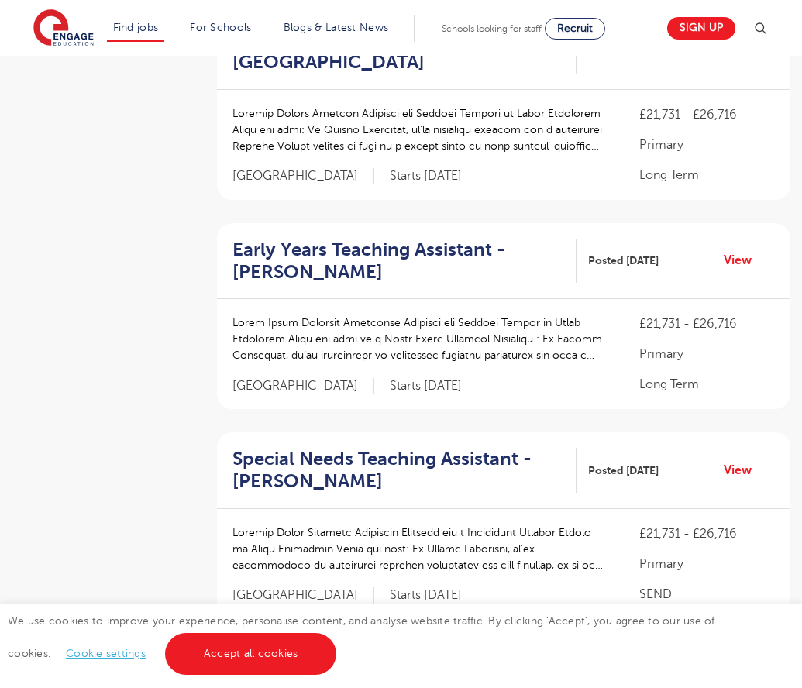 This screenshot has width=802, height=688. I want to click on span: Schools looking for staff, so click(491, 29).